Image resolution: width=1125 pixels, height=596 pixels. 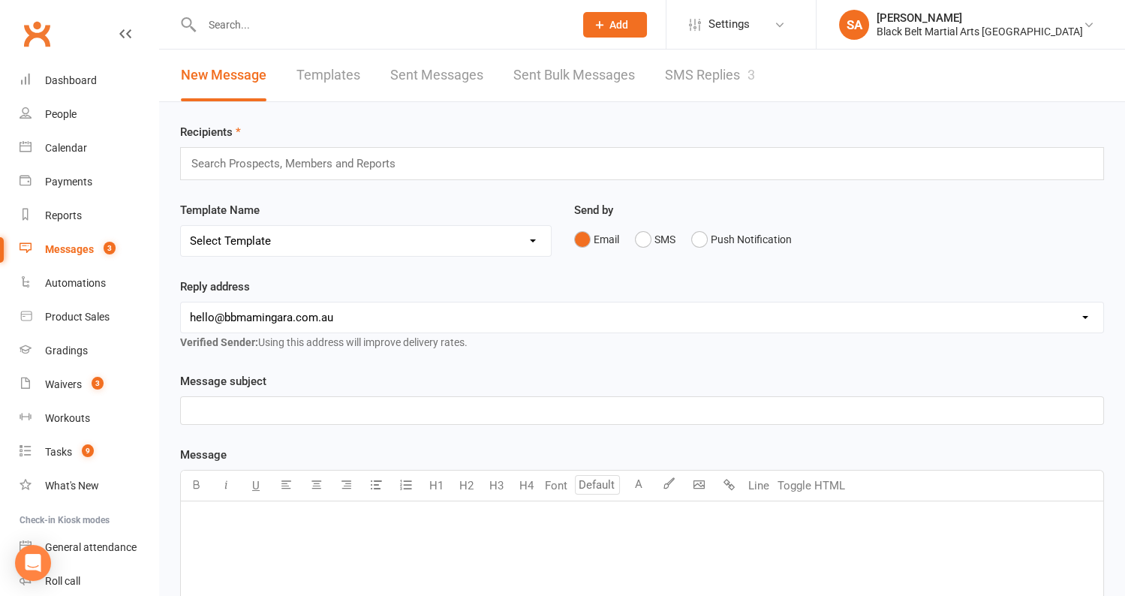 I want to click on div: What's New, so click(x=72, y=486).